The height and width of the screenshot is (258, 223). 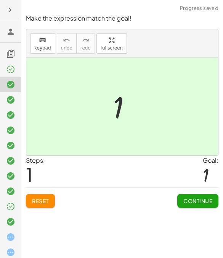 I want to click on p: Make the expression match the goal!, so click(x=122, y=18).